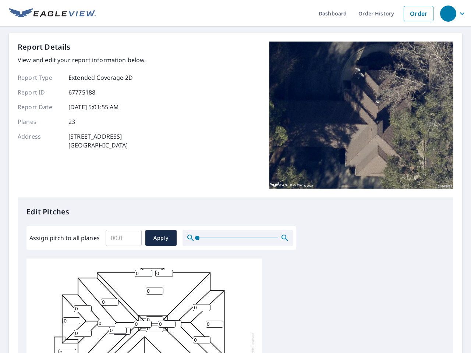 Image resolution: width=471 pixels, height=353 pixels. What do you see at coordinates (44, 47) in the screenshot?
I see `p: Report Details` at bounding box center [44, 47].